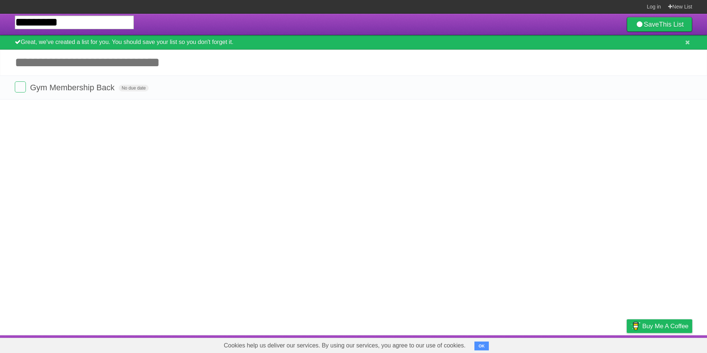 This screenshot has height=353, width=707. Describe the element at coordinates (669, 344) in the screenshot. I see `a: Suggest a feature` at that location.